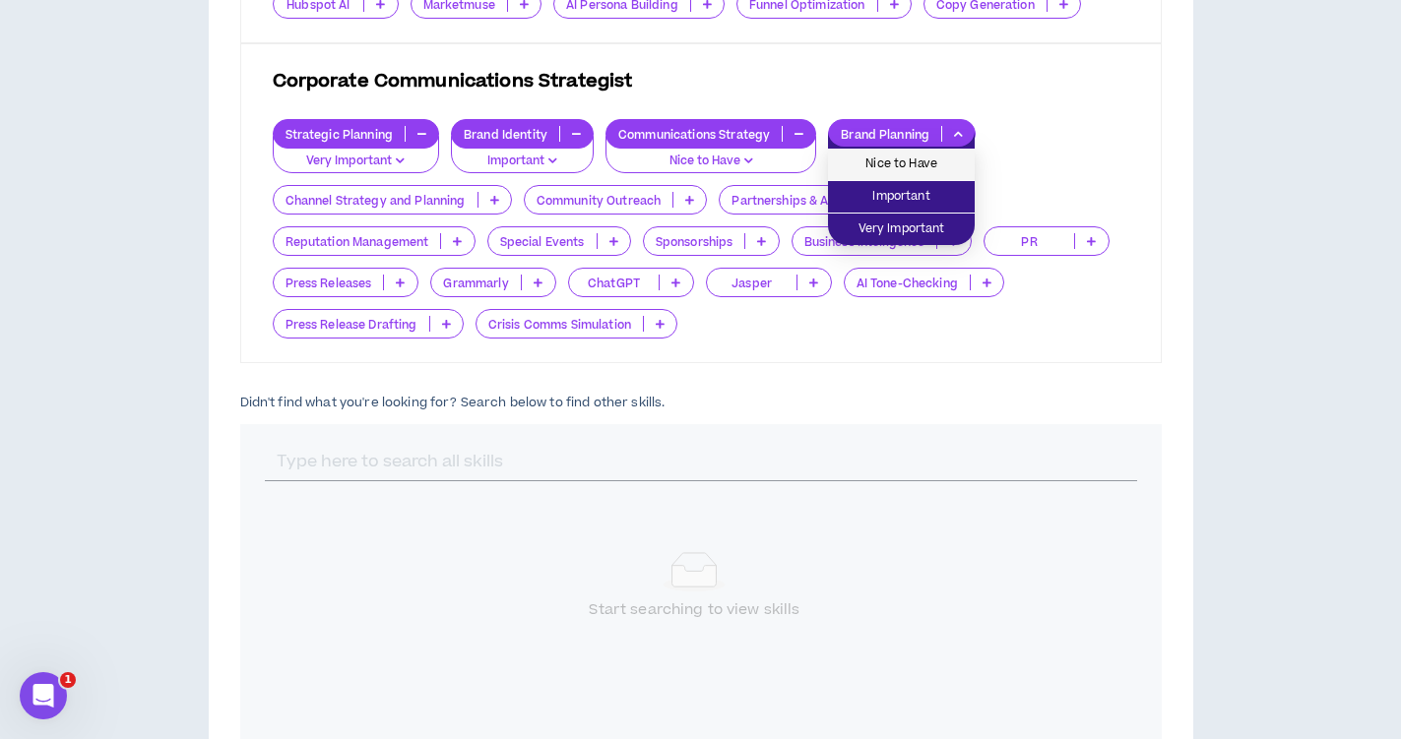  What do you see at coordinates (694, 241) in the screenshot?
I see `p: Sponsorships` at bounding box center [694, 241].